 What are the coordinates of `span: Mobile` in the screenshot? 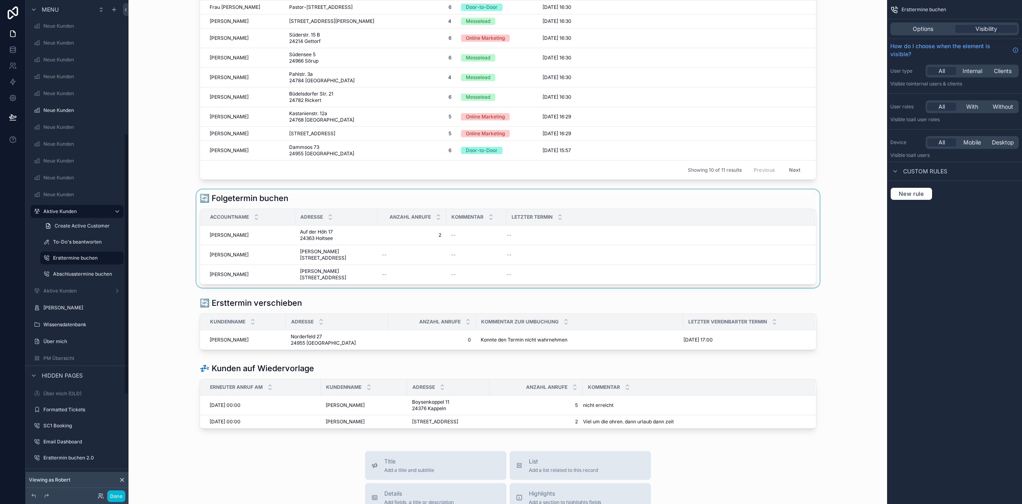 It's located at (972, 142).